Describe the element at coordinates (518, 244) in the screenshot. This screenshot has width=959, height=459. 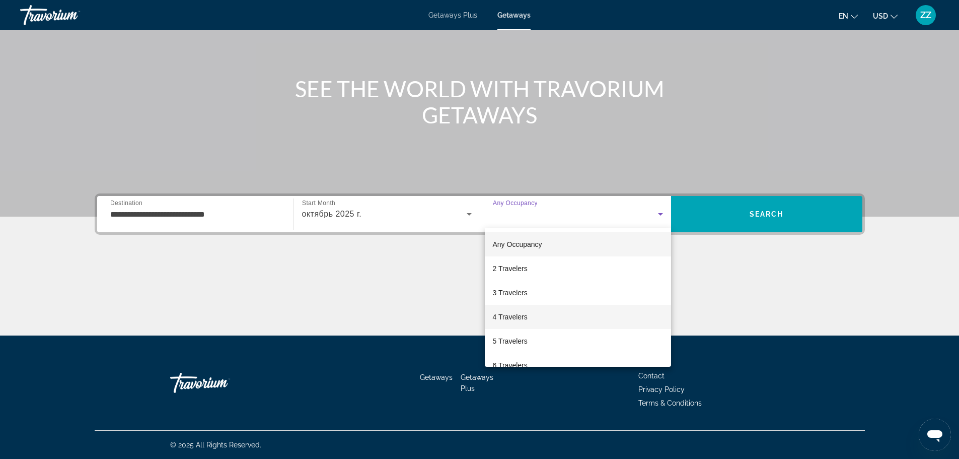
I see `span: Any Occupancy` at that location.